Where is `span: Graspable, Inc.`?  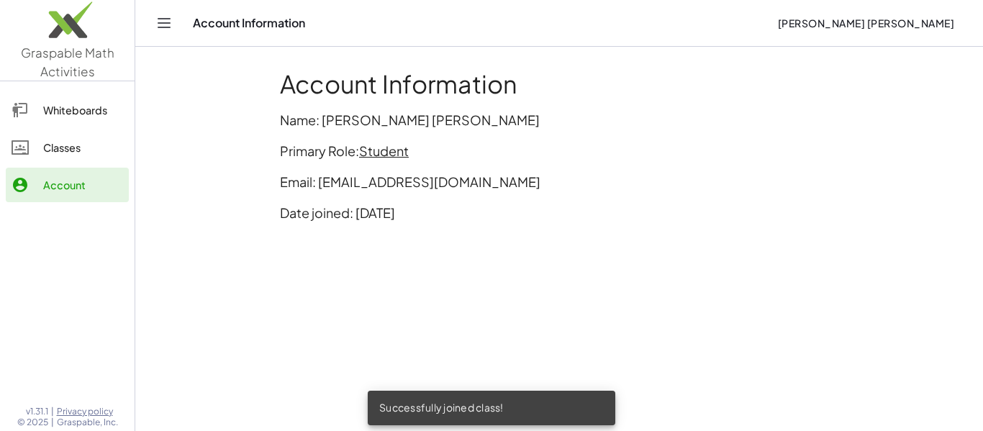 span: Graspable, Inc. is located at coordinates (87, 422).